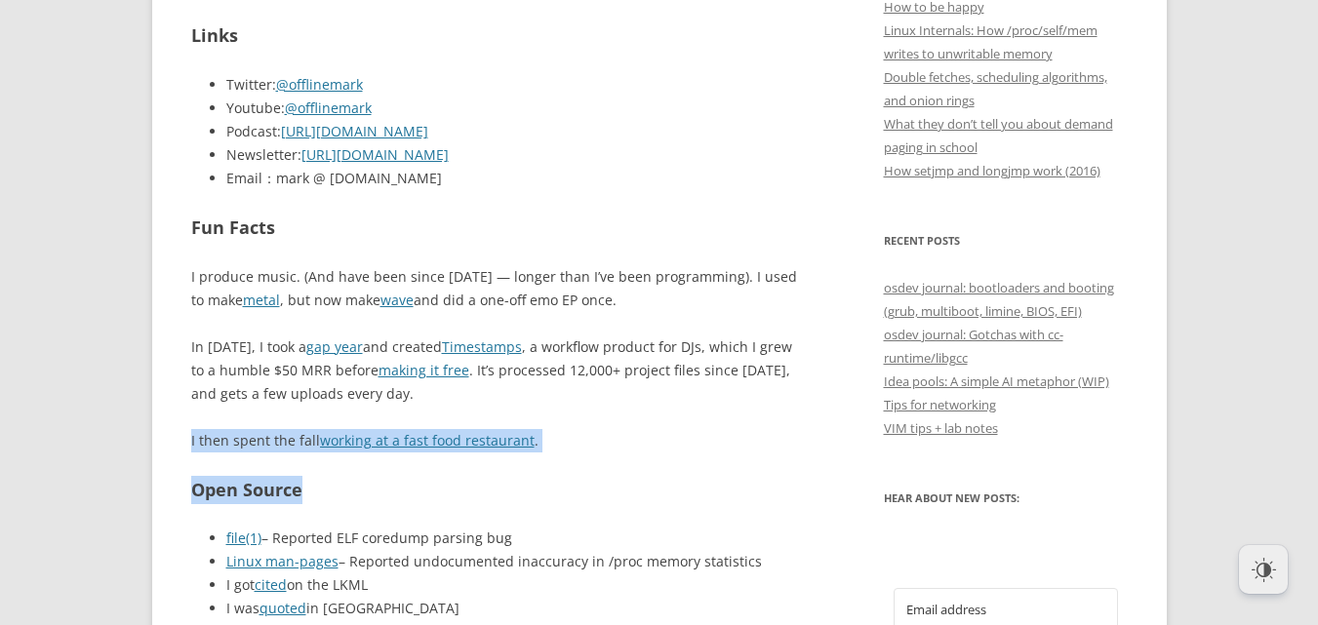  What do you see at coordinates (513, 108) in the screenshot?
I see `li: Youtube:` at bounding box center [513, 108].